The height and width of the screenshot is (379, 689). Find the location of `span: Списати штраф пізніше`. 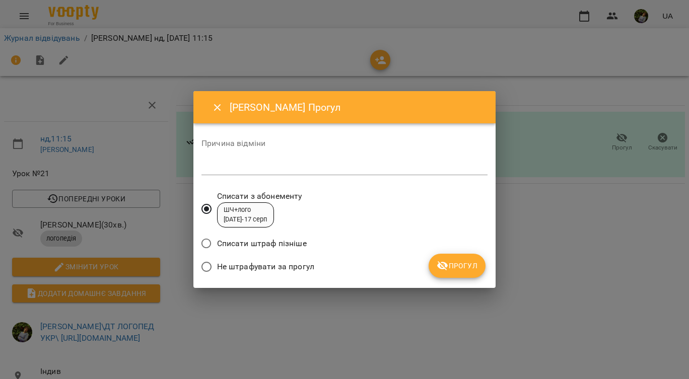

span: Списати штраф пізніше is located at coordinates (262, 244).